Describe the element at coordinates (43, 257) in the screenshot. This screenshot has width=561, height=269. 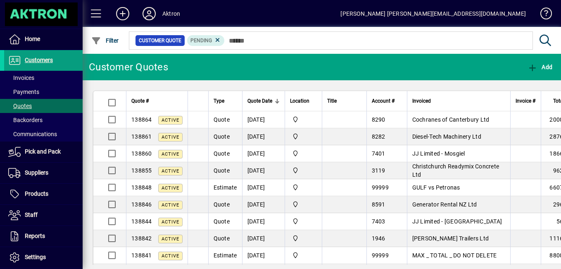
I see `a: Settings` at that location.